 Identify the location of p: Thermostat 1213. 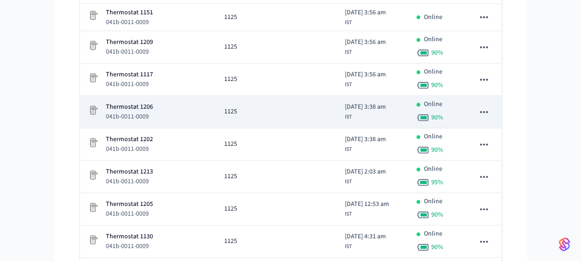
(130, 172).